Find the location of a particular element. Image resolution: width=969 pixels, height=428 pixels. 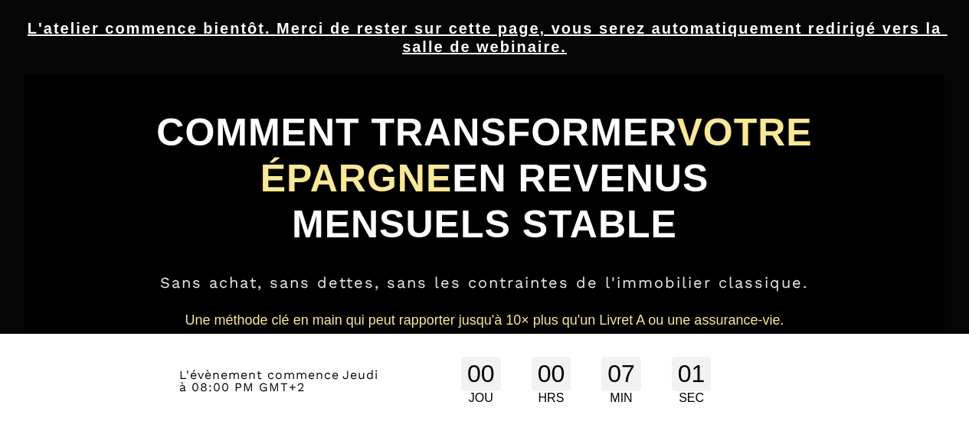

span: L'évènement commence is located at coordinates (259, 375).